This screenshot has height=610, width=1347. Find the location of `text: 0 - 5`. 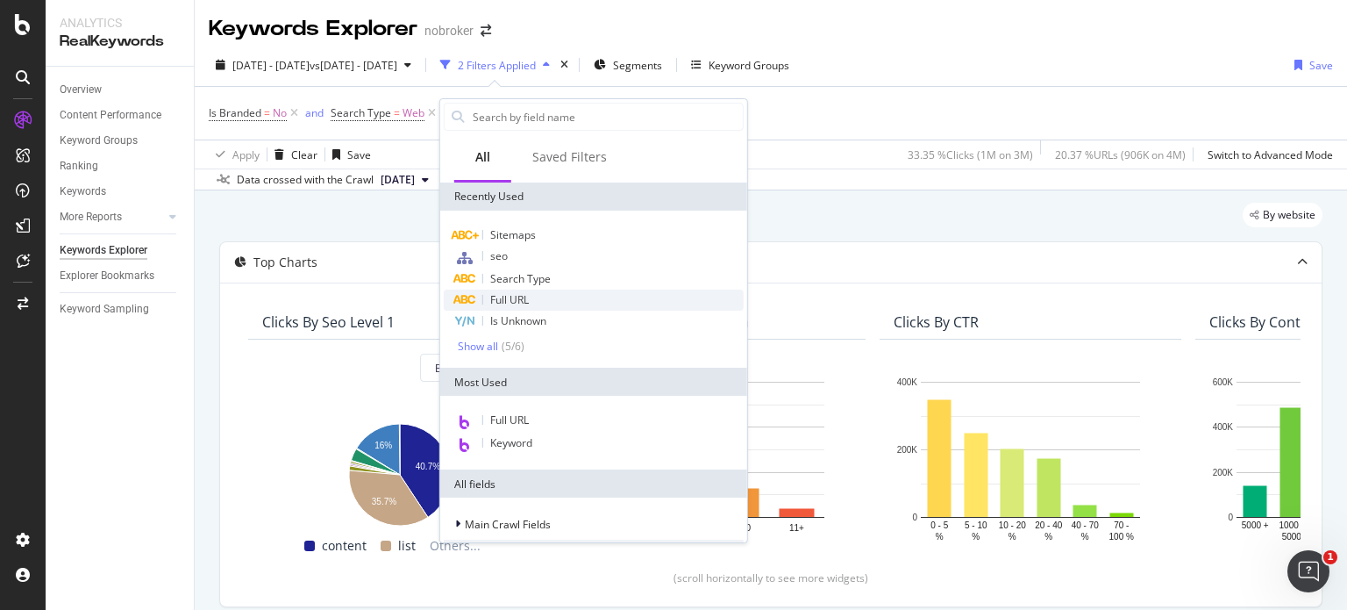

text: 0 - 5 is located at coordinates (939, 525).